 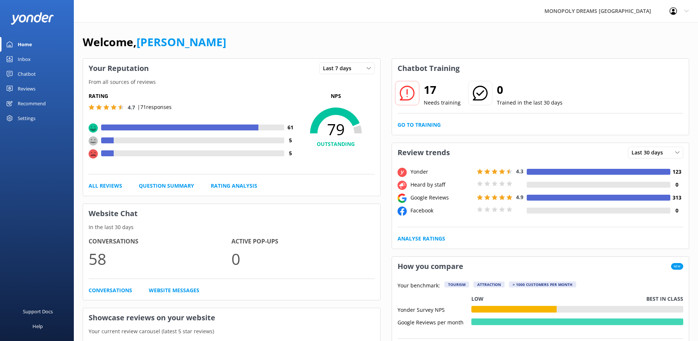 I want to click on p: Your benchmark:, so click(x=419, y=286).